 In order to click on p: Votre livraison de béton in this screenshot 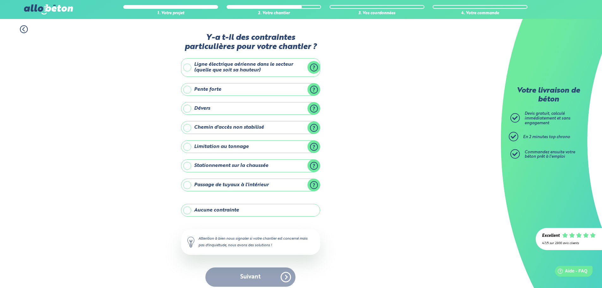, I will do `click(549, 95)`.